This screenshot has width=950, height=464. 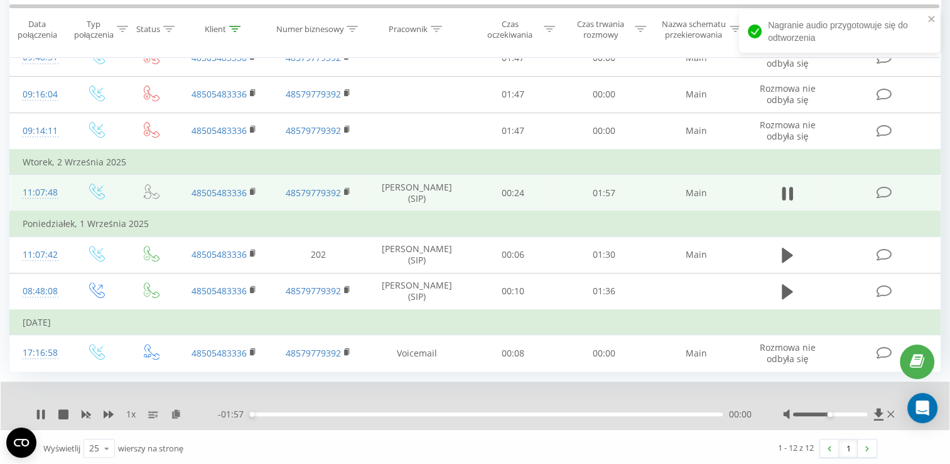 I want to click on div: 08:48:08, so click(x=39, y=291).